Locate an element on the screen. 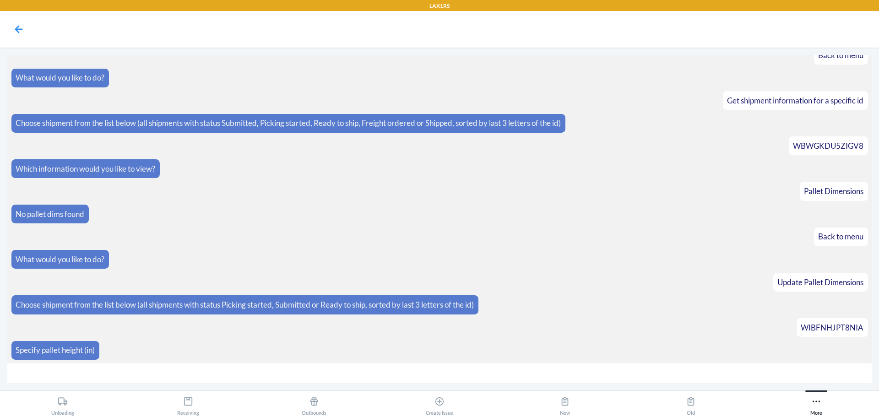 This screenshot has height=417, width=879. div: Unloading is located at coordinates (63, 404).